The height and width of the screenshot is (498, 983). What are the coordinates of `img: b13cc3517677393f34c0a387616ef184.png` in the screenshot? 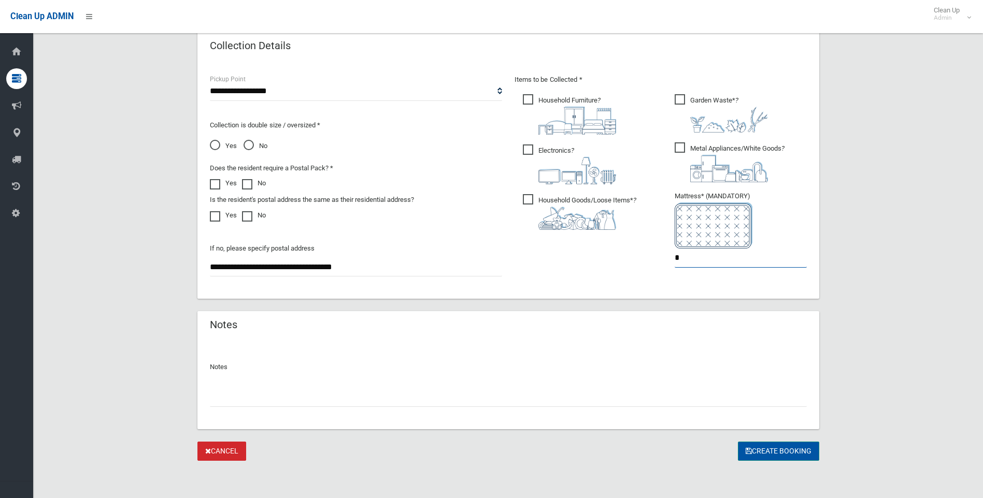 It's located at (577, 218).